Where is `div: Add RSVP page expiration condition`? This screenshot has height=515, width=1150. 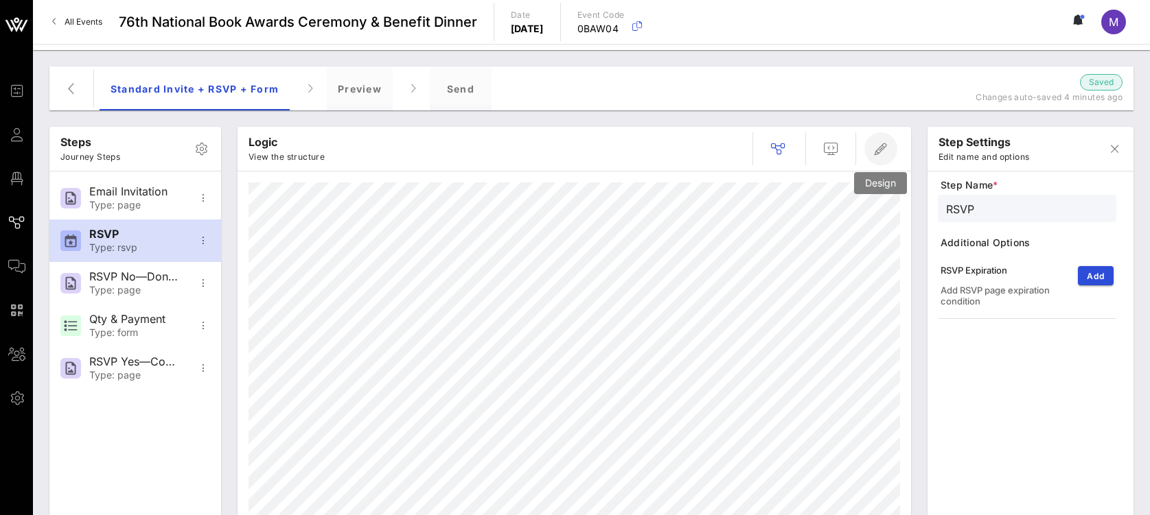 div: Add RSVP page expiration condition is located at coordinates (1003, 296).